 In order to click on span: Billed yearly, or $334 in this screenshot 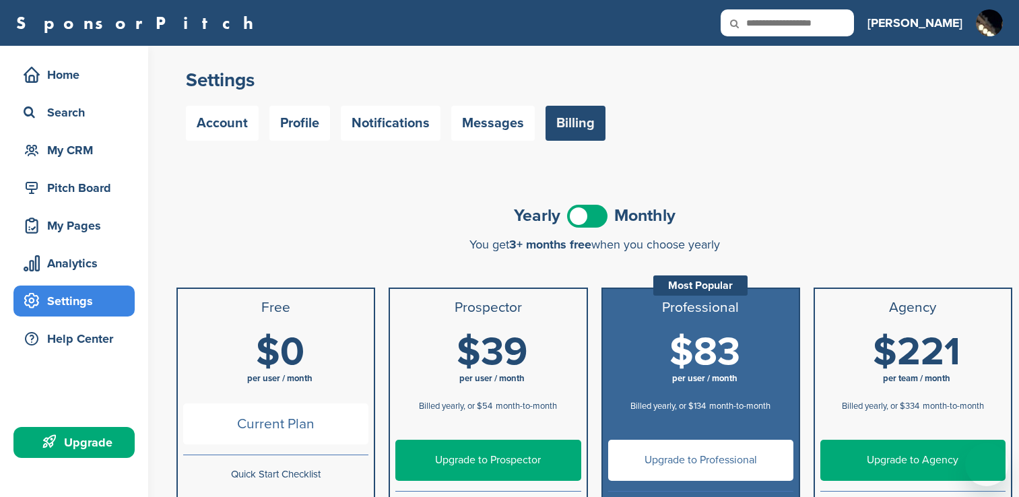, I will do `click(881, 406)`.